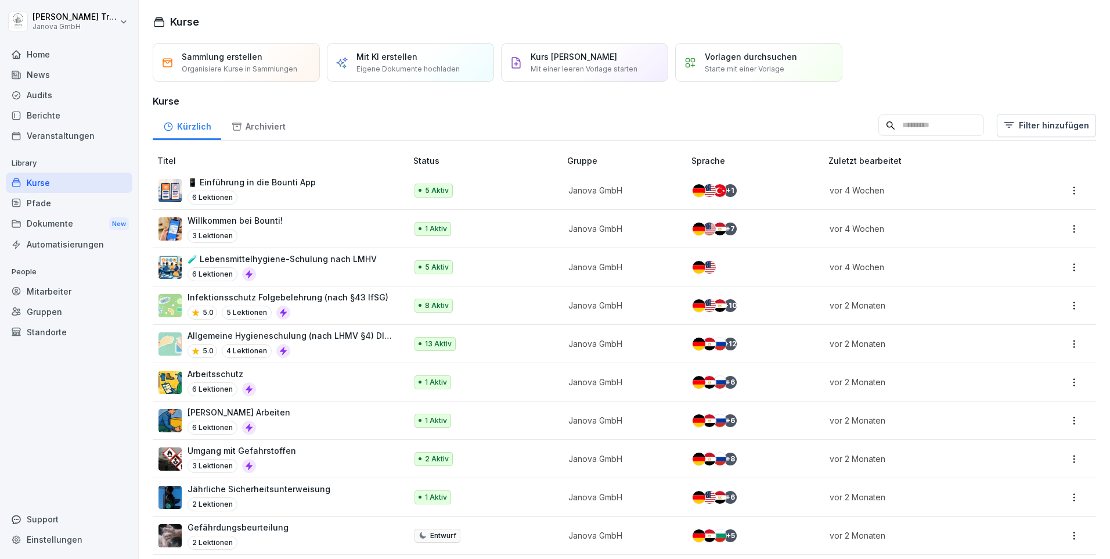 Image resolution: width=1110 pixels, height=559 pixels. I want to click on div: + 10, so click(731, 305).